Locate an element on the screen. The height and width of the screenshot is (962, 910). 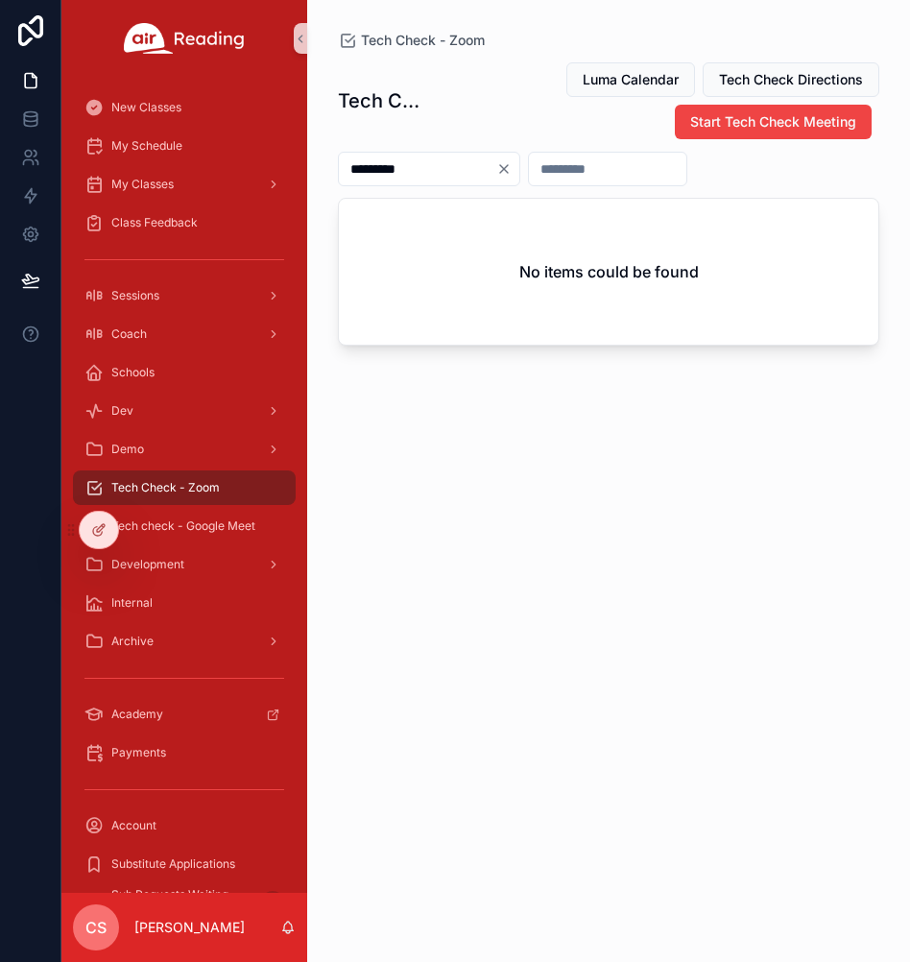
a: Sessions is located at coordinates (184, 296).